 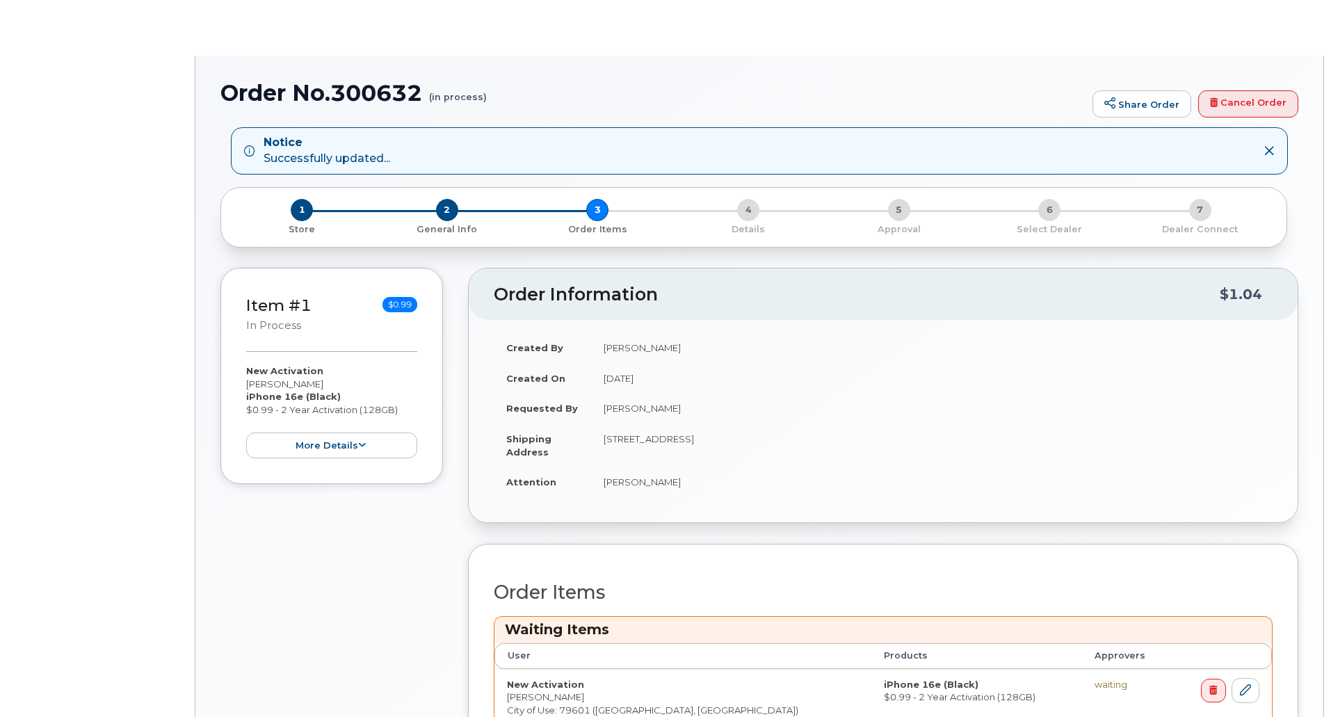 What do you see at coordinates (1248, 104) in the screenshot?
I see `a: Cancel Order` at bounding box center [1248, 104].